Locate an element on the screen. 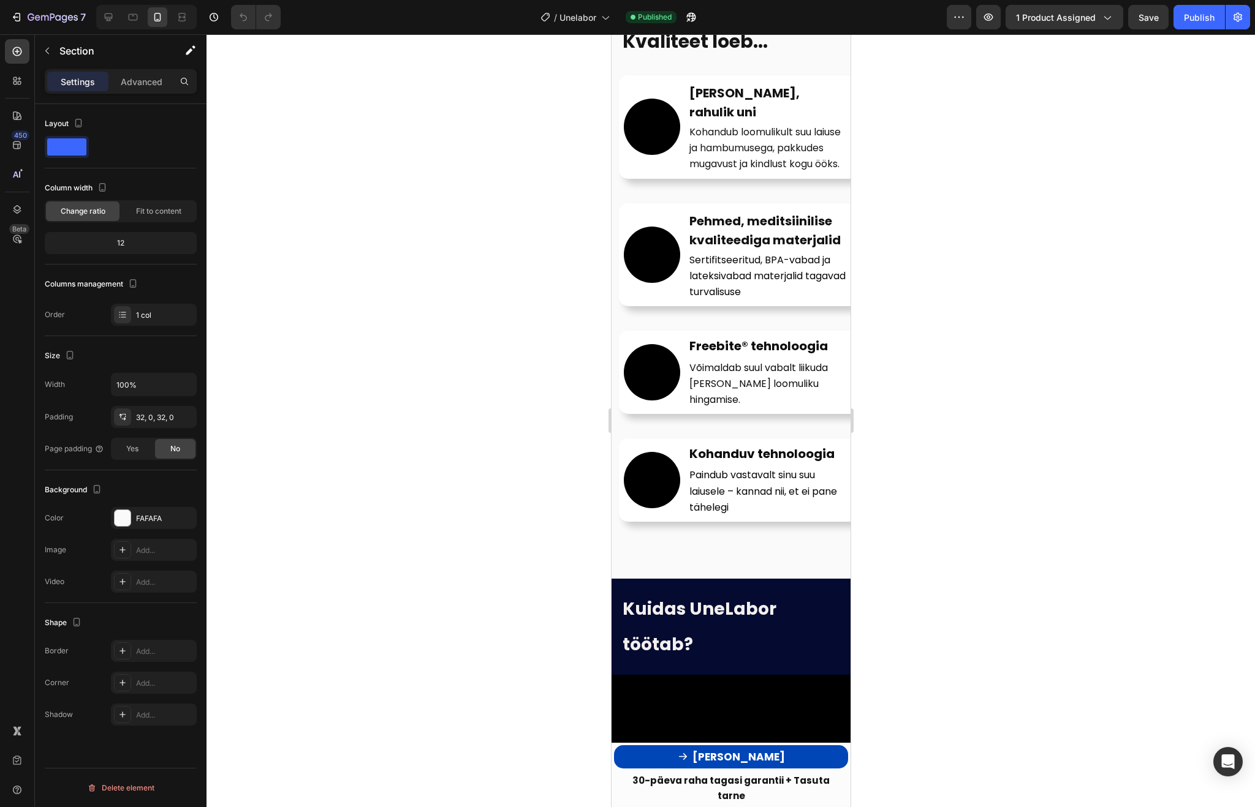  span: Yes is located at coordinates (132, 449).